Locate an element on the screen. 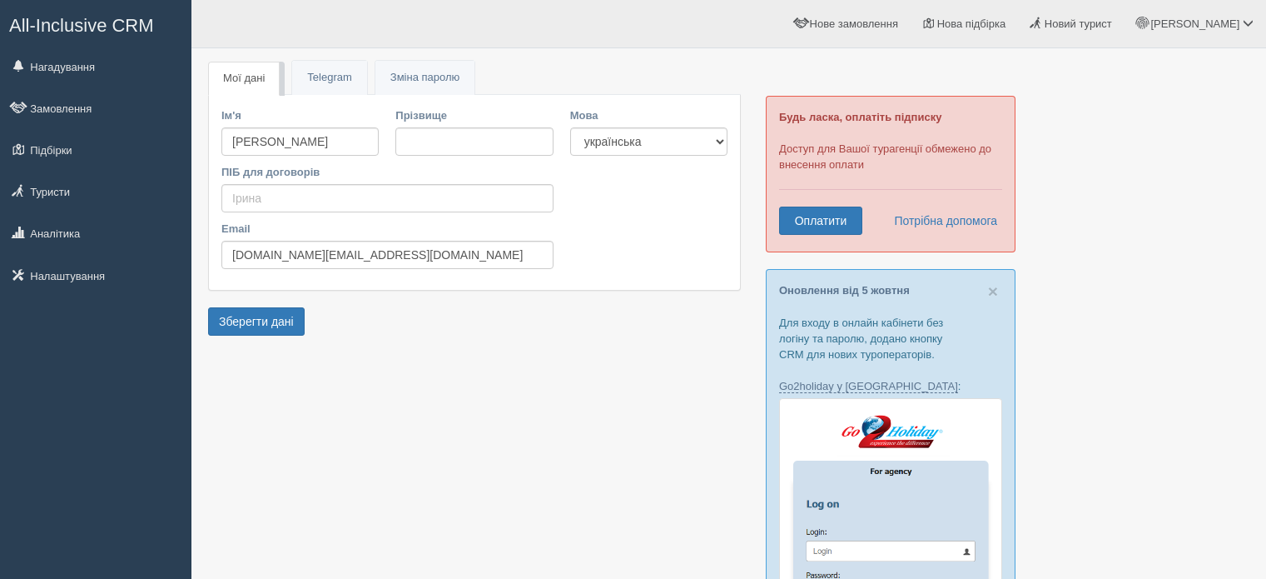 The height and width of the screenshot is (579, 1266). a: Потрібна допомога is located at coordinates (941, 221).